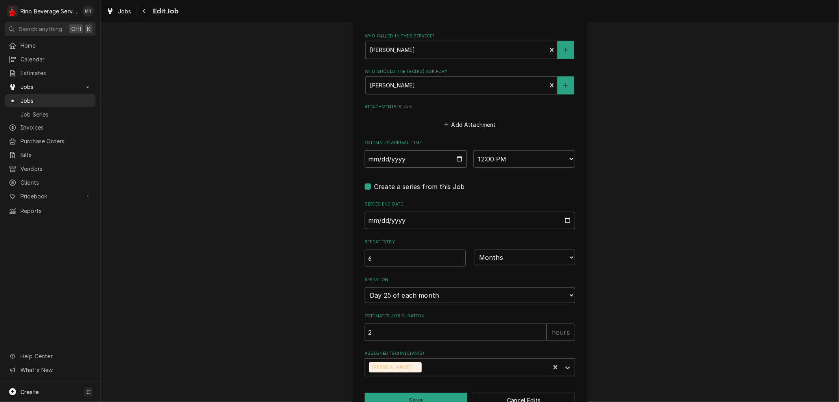  I want to click on span: ( if any ), so click(405, 107).